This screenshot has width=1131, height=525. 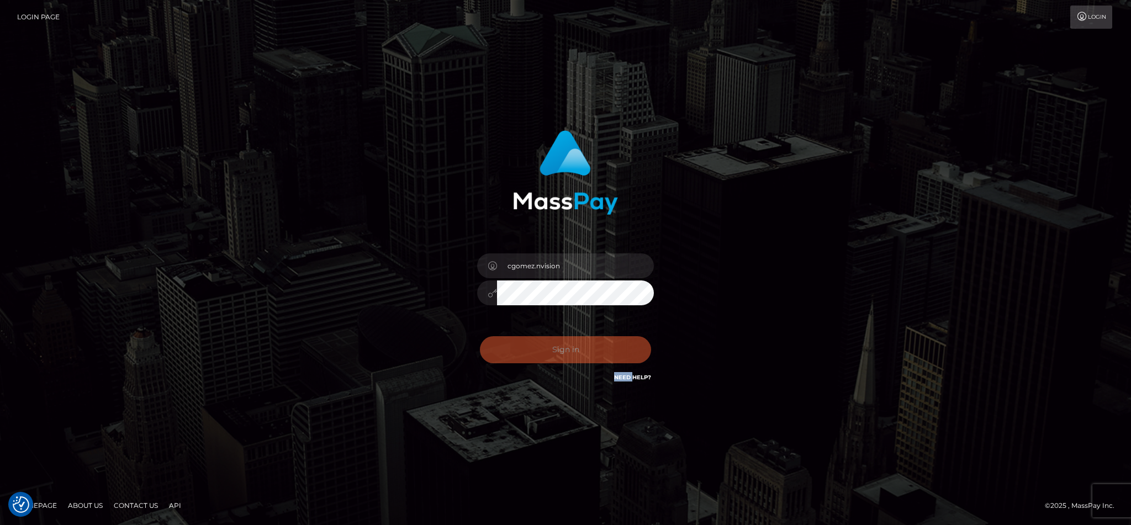 What do you see at coordinates (1091, 17) in the screenshot?
I see `a: Login` at bounding box center [1091, 17].